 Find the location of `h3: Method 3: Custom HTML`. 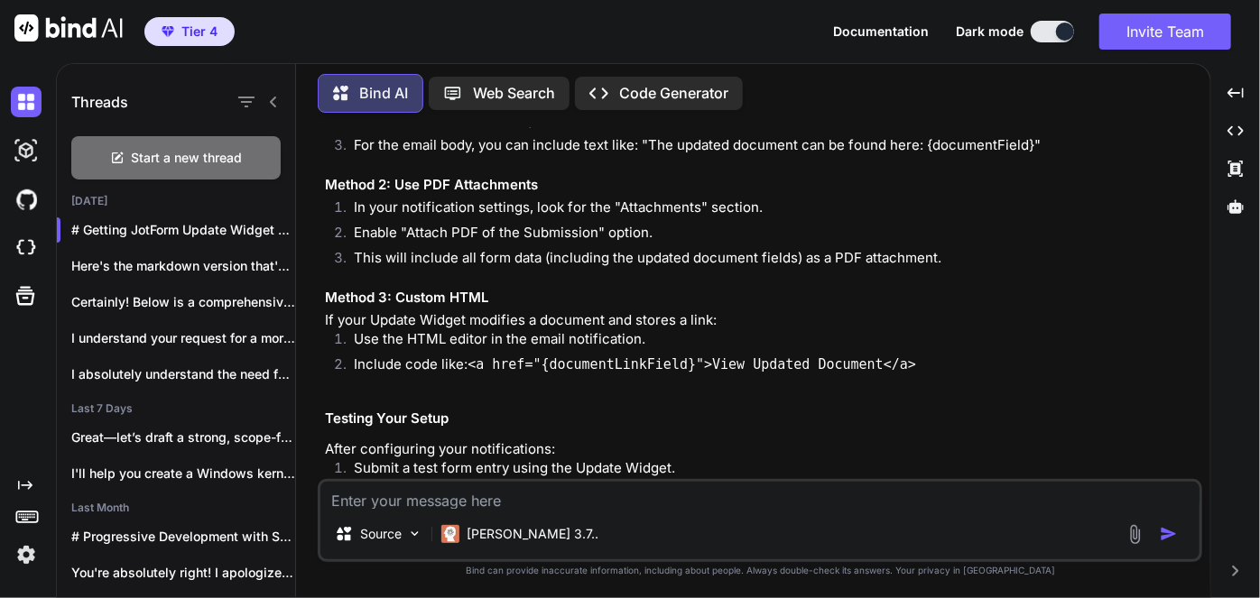

h3: Method 3: Custom HTML is located at coordinates (762, 297).